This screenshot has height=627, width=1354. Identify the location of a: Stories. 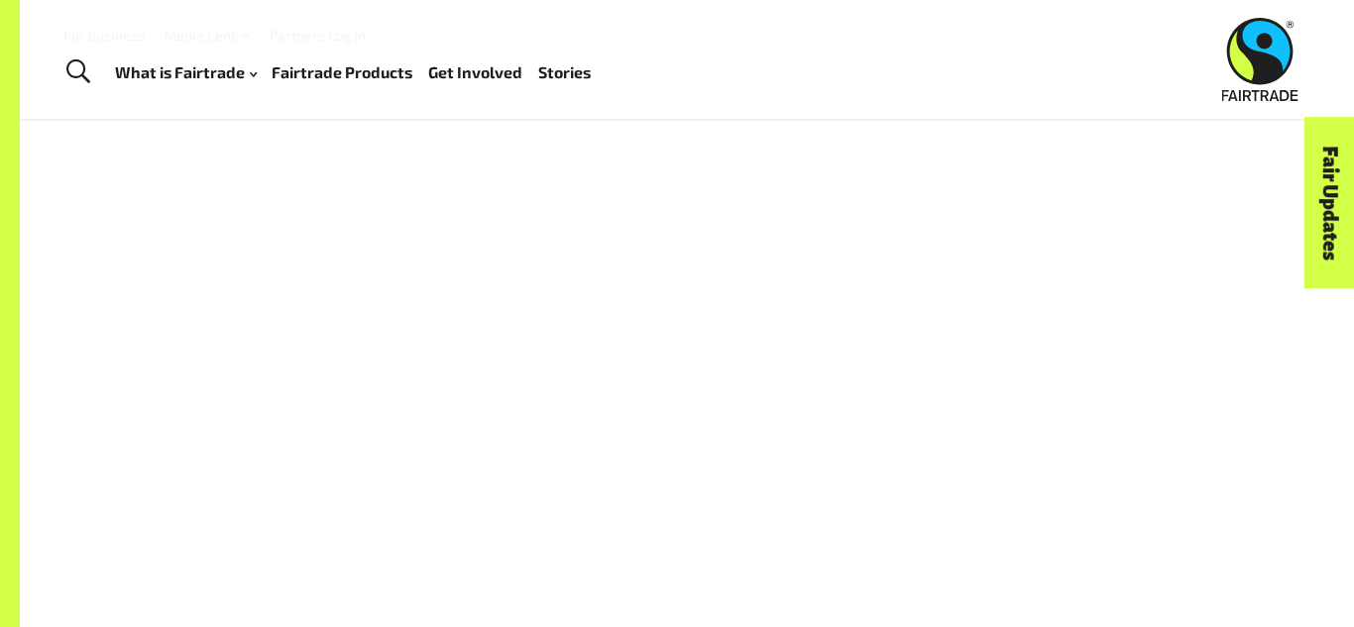
(564, 72).